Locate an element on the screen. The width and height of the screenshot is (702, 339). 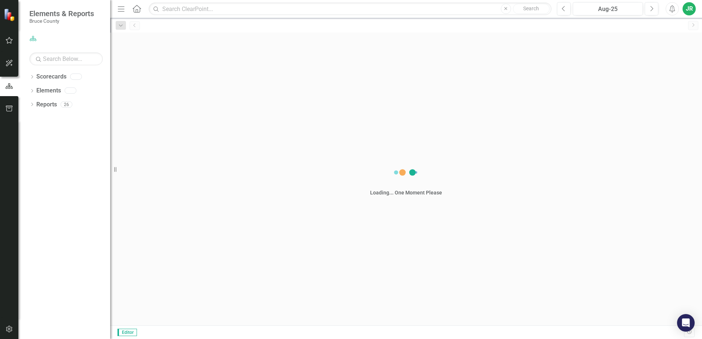
div: JR is located at coordinates (690, 9).